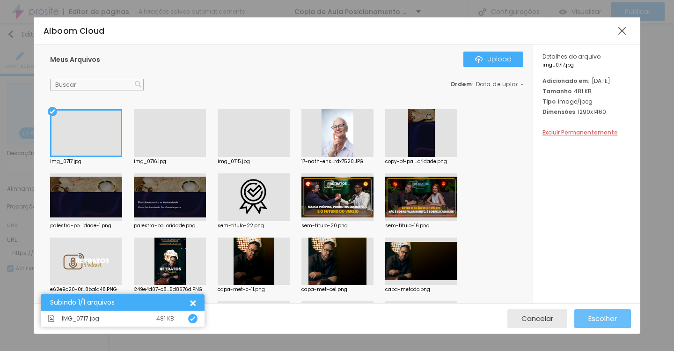  Describe the element at coordinates (81, 318) in the screenshot. I see `span: IMG_0717.jpg` at that location.